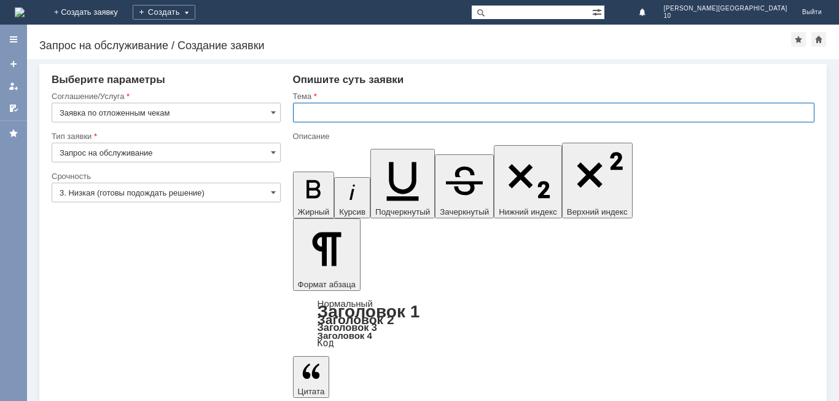 This screenshot has height=401, width=839. What do you see at coordinates (415, 45) in the screenshot?
I see `div: Запрос на обслуживание / Создание заявки` at bounding box center [415, 45].